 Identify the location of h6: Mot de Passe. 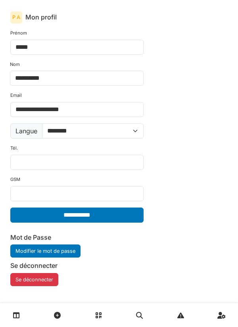
(77, 237).